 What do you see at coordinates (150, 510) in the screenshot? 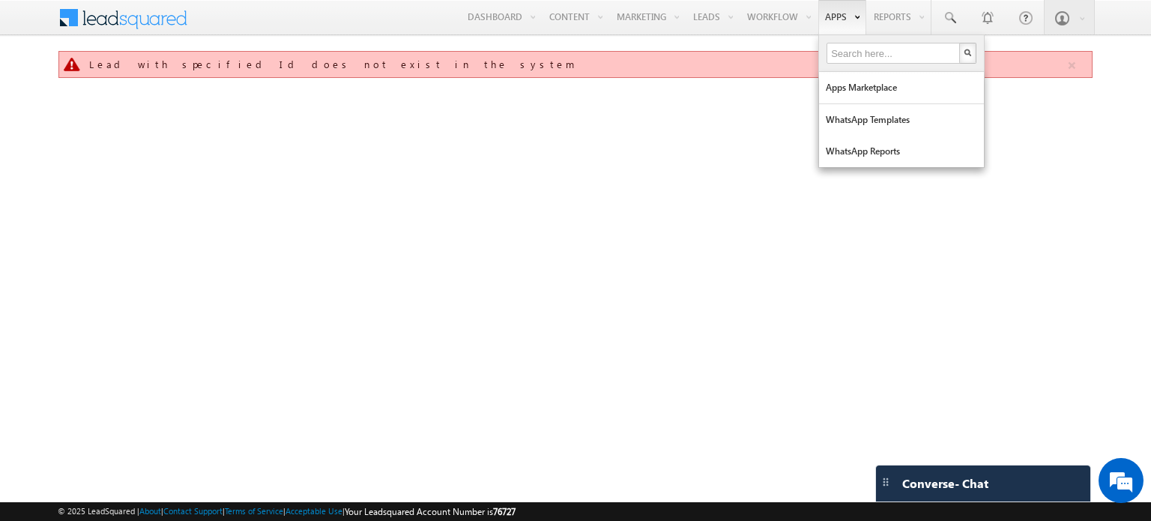
I see `a: About` at bounding box center [150, 510].